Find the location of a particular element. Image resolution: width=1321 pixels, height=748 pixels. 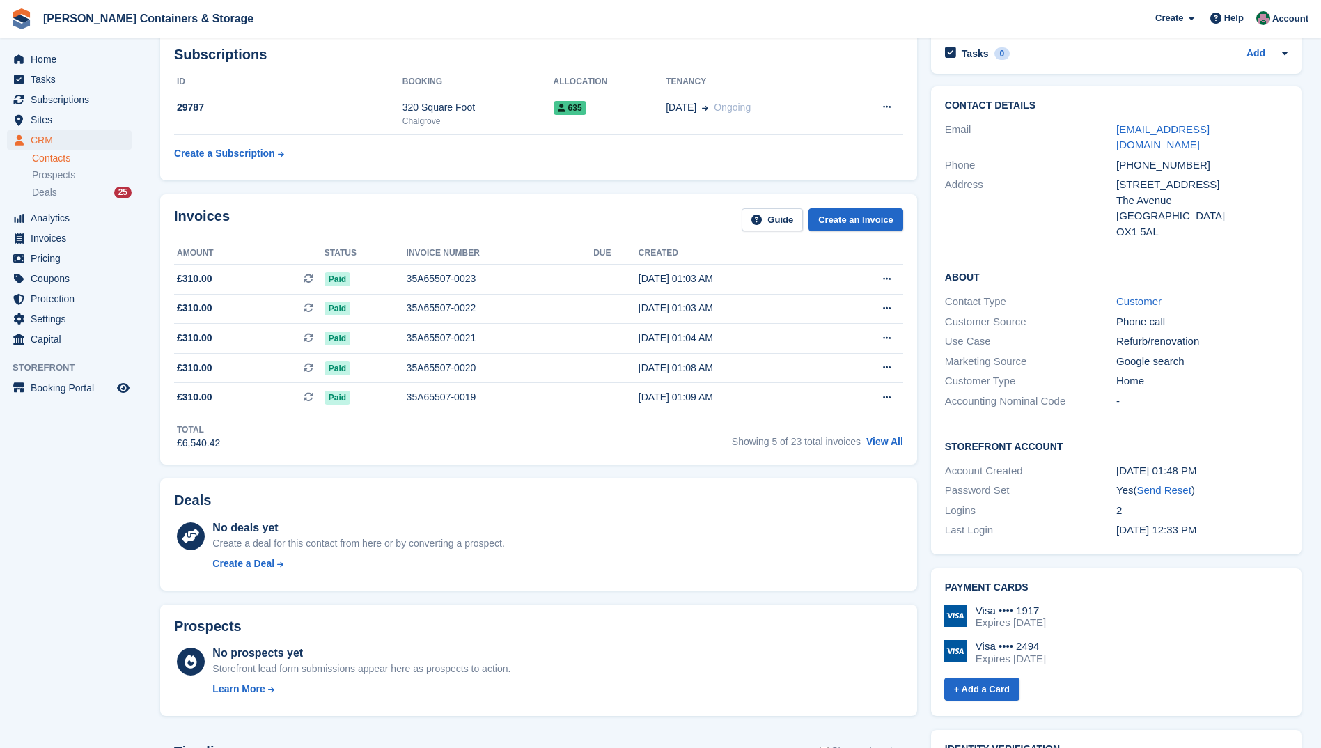

div: Customer Type is located at coordinates (1030, 381).